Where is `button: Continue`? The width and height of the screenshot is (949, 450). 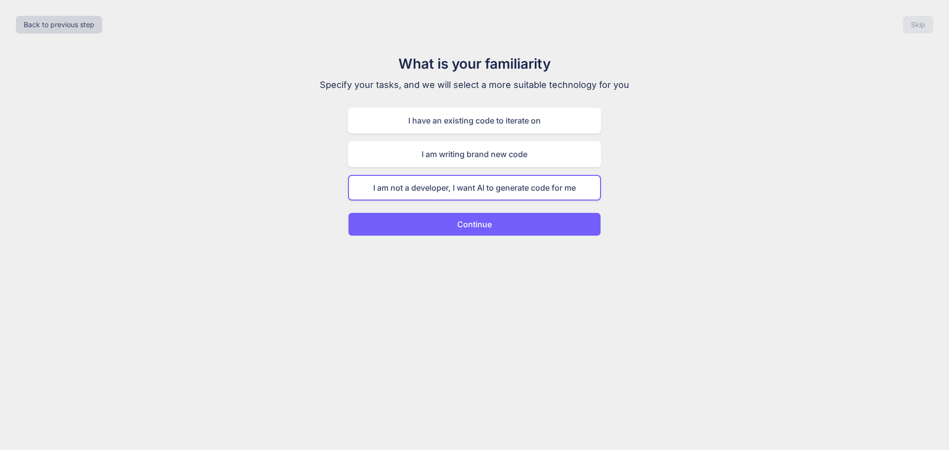
button: Continue is located at coordinates (474, 224).